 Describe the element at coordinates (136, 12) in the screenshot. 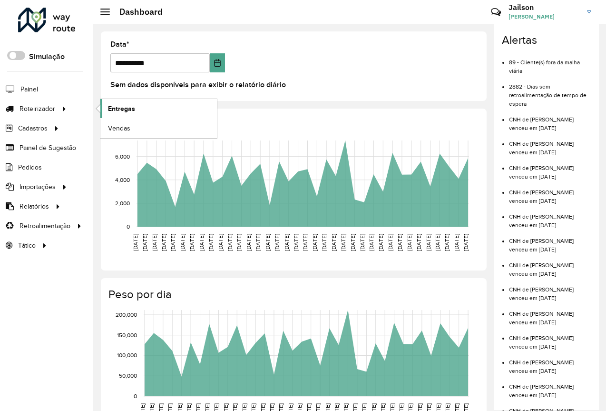

I see `h2: Dashboard` at that location.